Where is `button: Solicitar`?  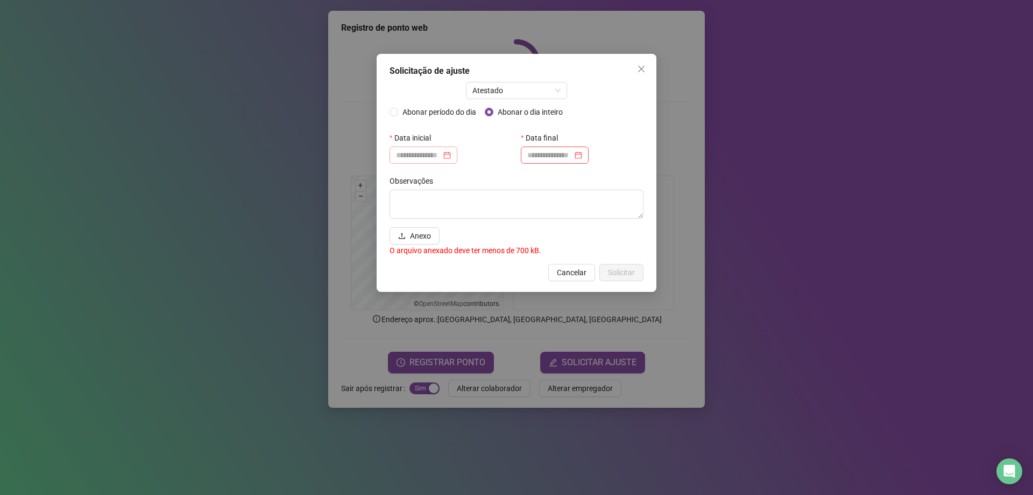
button: Solicitar is located at coordinates (622, 272).